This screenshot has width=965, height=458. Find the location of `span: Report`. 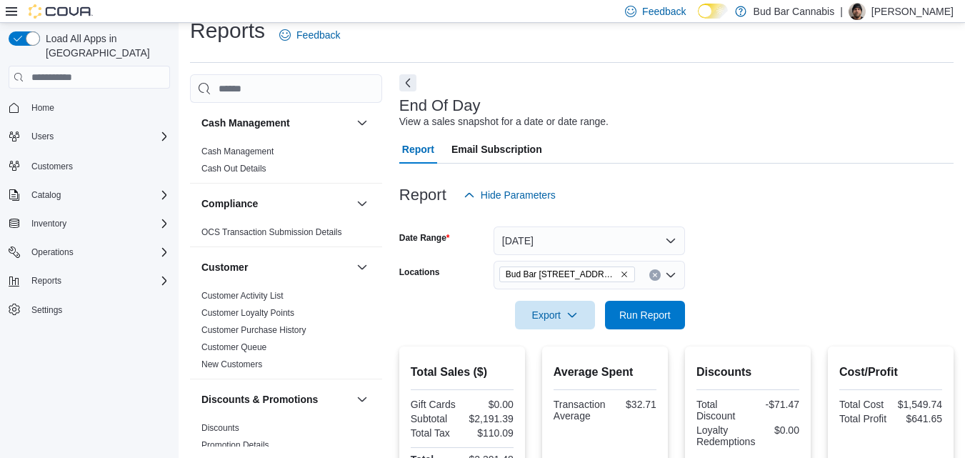

span: Report is located at coordinates (418, 149).